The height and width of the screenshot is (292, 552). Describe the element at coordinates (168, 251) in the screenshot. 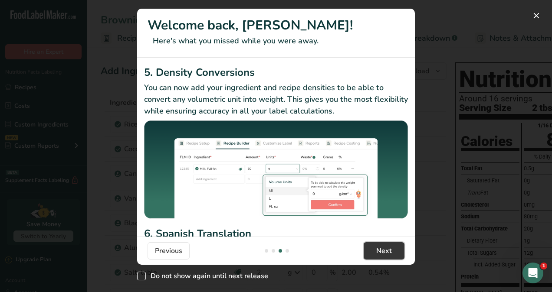

I see `span: Previous` at that location.